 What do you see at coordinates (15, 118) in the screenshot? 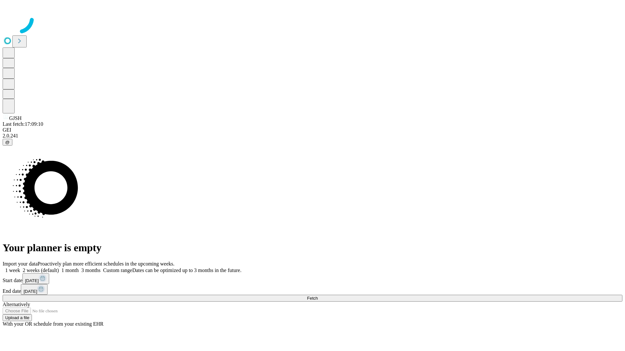
I see `span: GJSH` at bounding box center [15, 118].